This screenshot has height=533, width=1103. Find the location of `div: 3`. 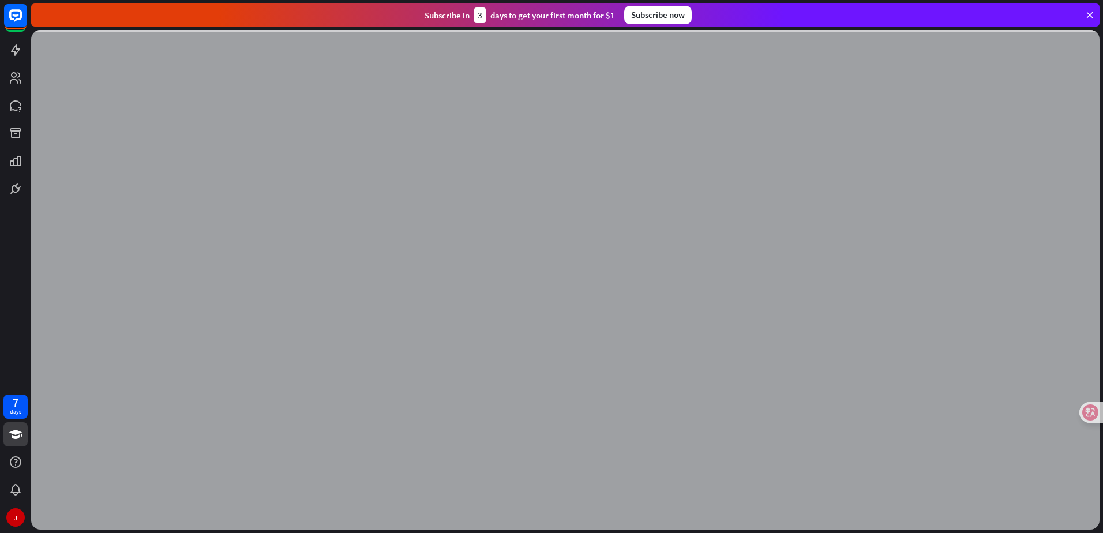

div: 3 is located at coordinates (480, 15).